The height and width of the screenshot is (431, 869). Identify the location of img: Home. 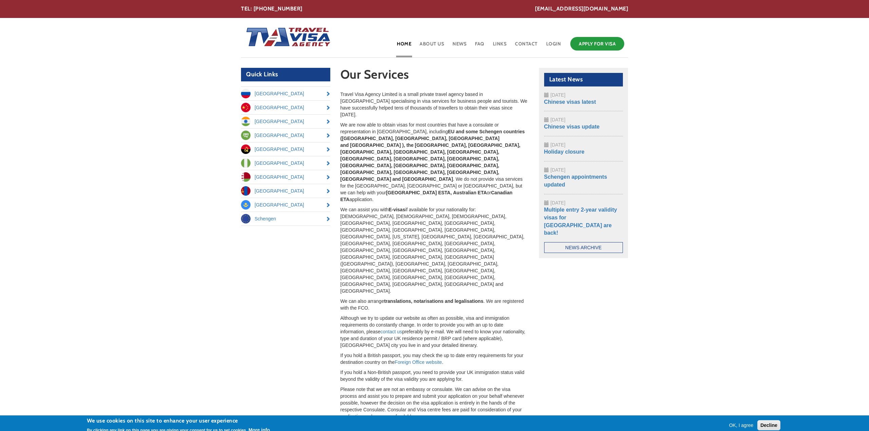
(286, 38).